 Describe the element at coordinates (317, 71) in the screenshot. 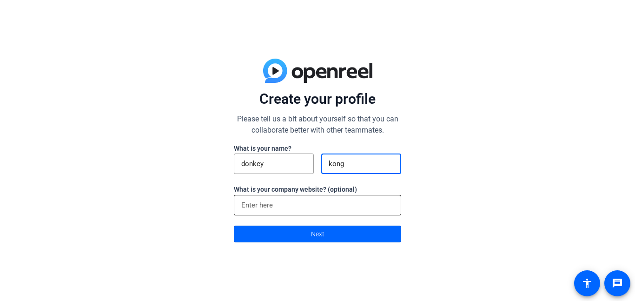

I see `img: blue-gradient.svg` at that location.